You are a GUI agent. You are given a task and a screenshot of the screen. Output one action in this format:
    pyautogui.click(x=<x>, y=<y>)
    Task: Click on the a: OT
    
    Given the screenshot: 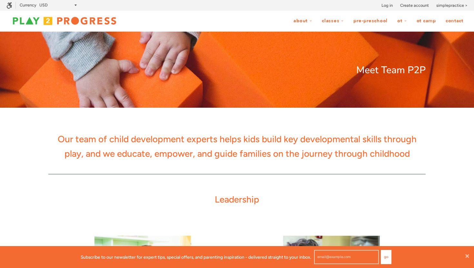 What is the action you would take?
    pyautogui.click(x=402, y=21)
    